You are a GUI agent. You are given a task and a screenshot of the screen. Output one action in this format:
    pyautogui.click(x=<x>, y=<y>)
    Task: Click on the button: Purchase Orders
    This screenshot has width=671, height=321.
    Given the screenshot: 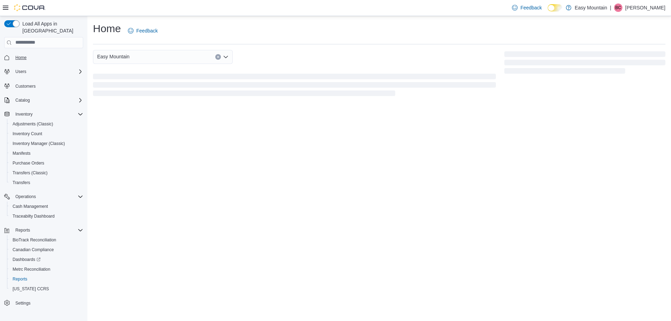 What is the action you would take?
    pyautogui.click(x=46, y=163)
    